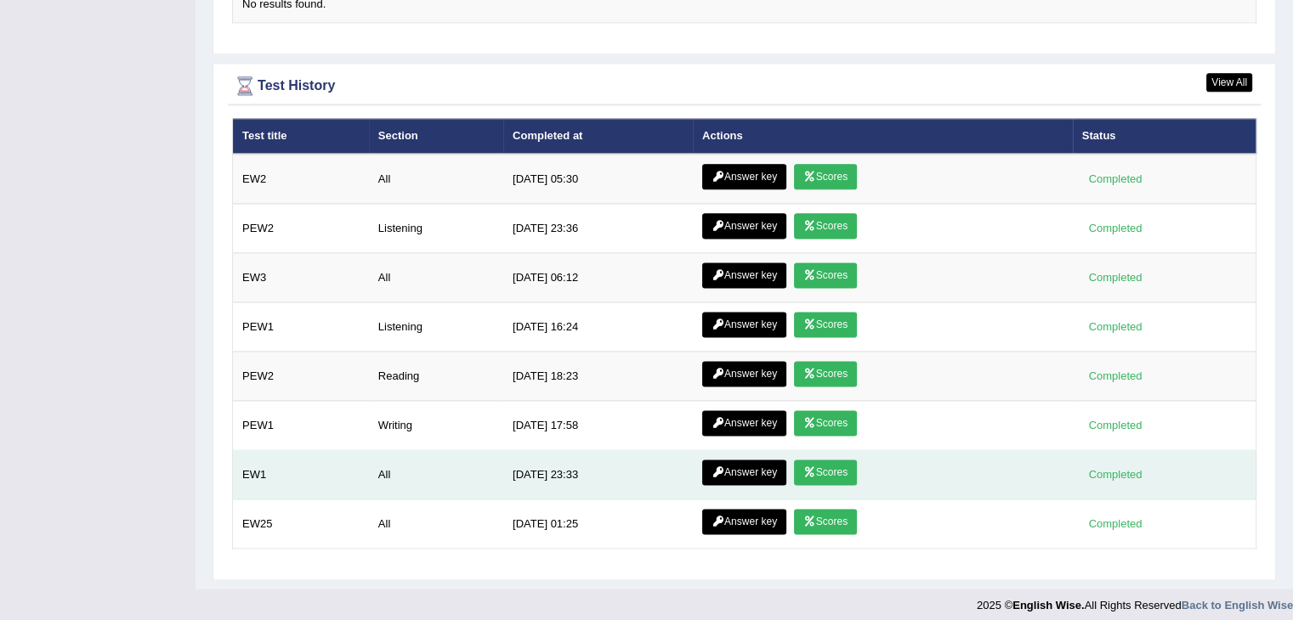 The width and height of the screenshot is (1293, 620). What do you see at coordinates (1237, 605) in the screenshot?
I see `strong: Back to English Wise` at bounding box center [1237, 605].